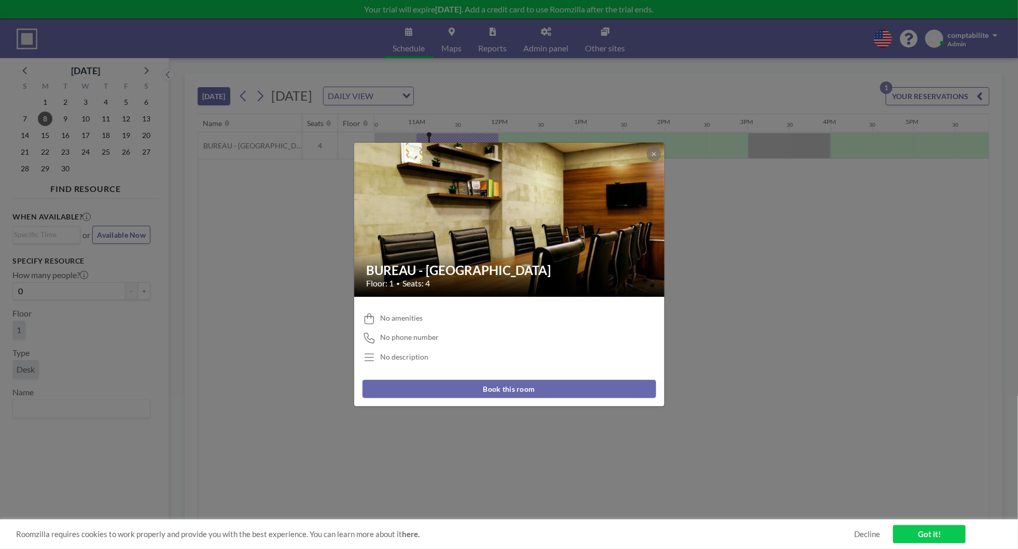 The height and width of the screenshot is (549, 1018). I want to click on button: Book this room, so click(509, 388).